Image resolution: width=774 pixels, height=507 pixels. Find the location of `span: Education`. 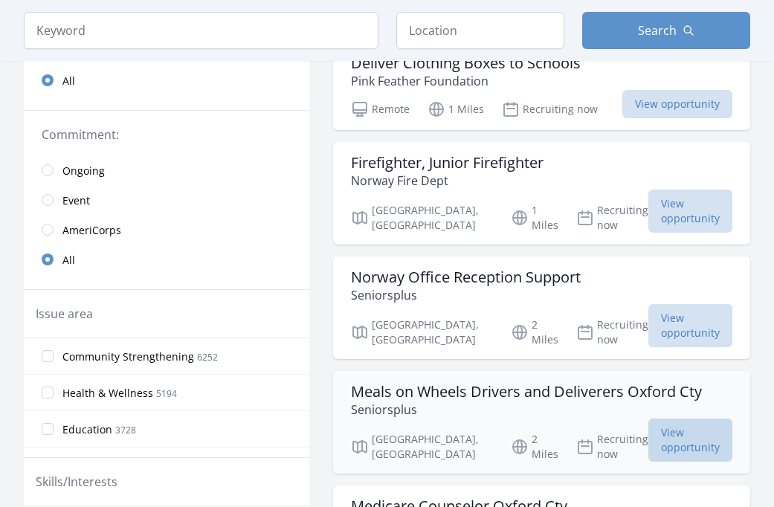

span: Education is located at coordinates (87, 430).